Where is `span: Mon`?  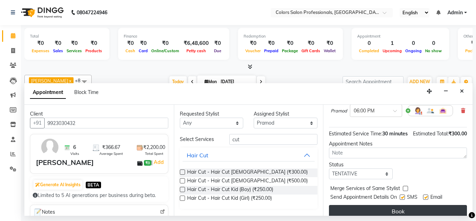 span: Mon is located at coordinates (210, 82).